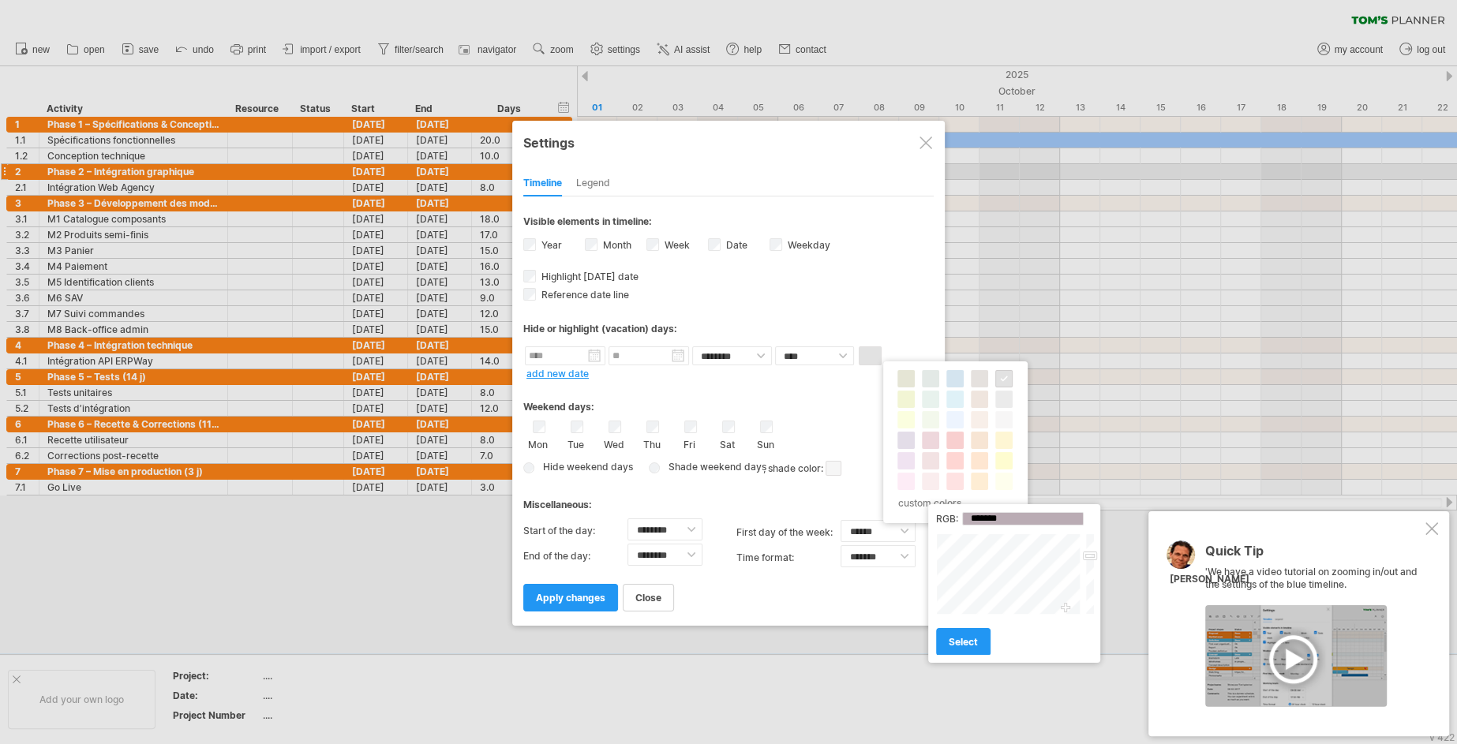 This screenshot has width=1457, height=744. I want to click on a: close, so click(648, 598).